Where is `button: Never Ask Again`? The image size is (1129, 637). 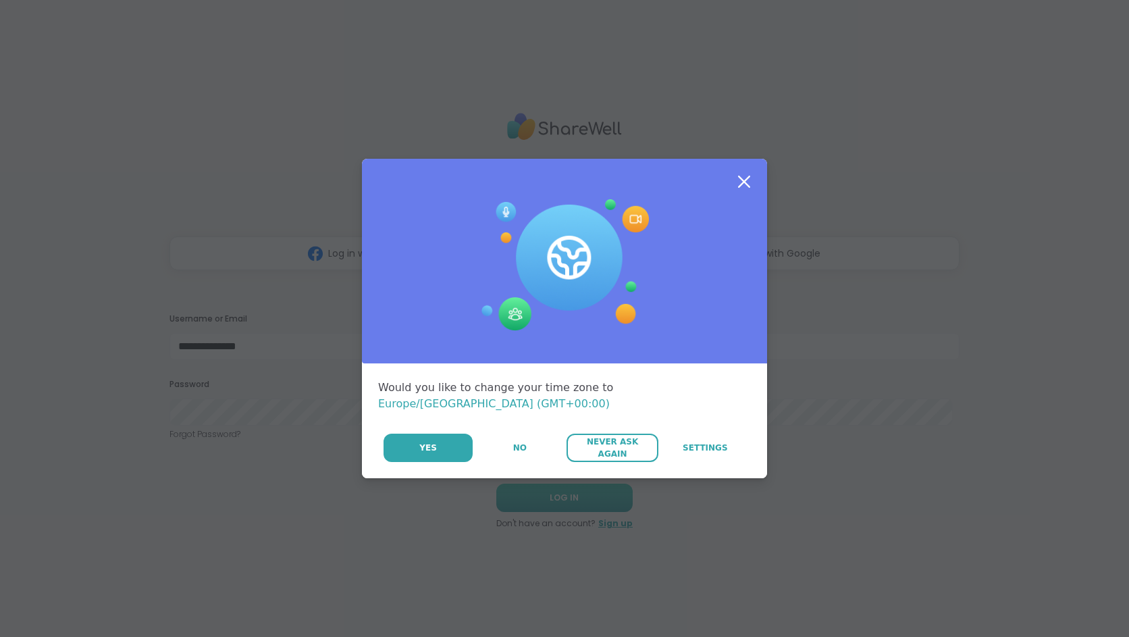 button: Never Ask Again is located at coordinates (612, 448).